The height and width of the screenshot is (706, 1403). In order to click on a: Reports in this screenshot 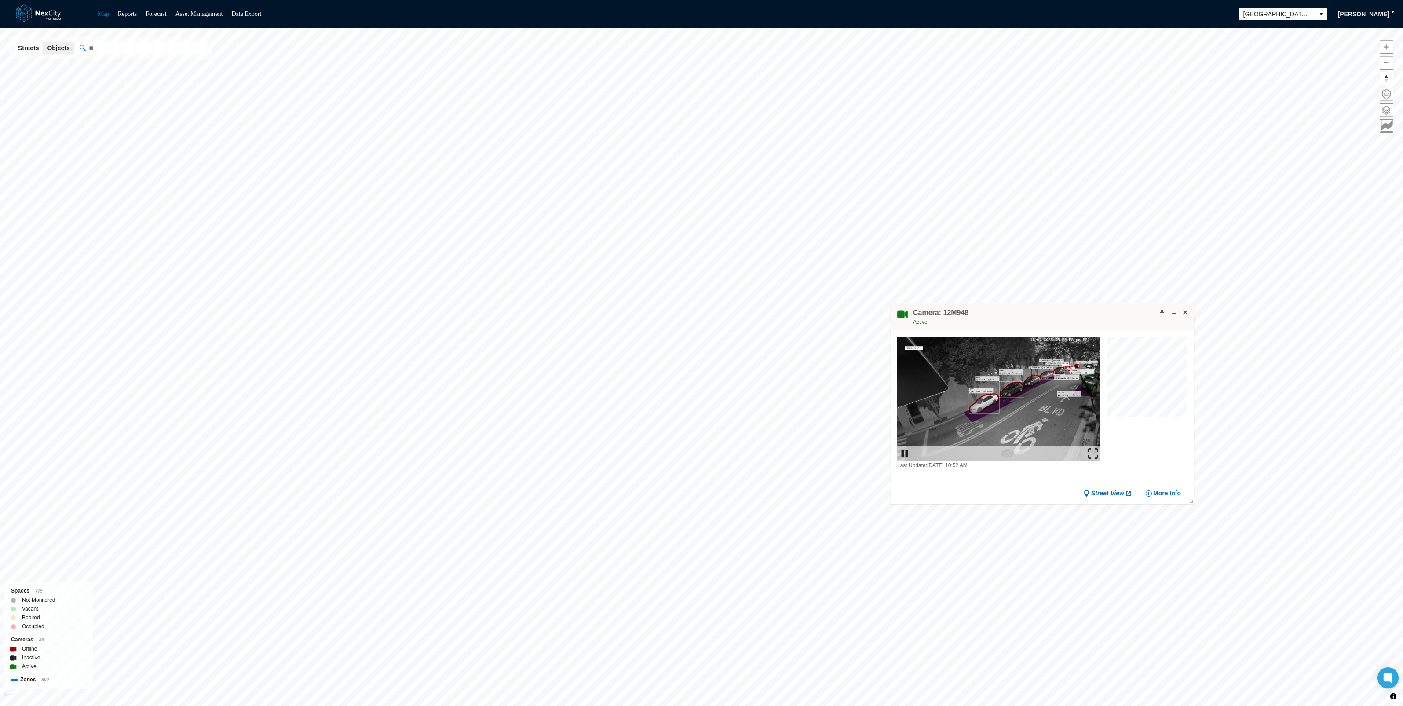, I will do `click(128, 14)`.